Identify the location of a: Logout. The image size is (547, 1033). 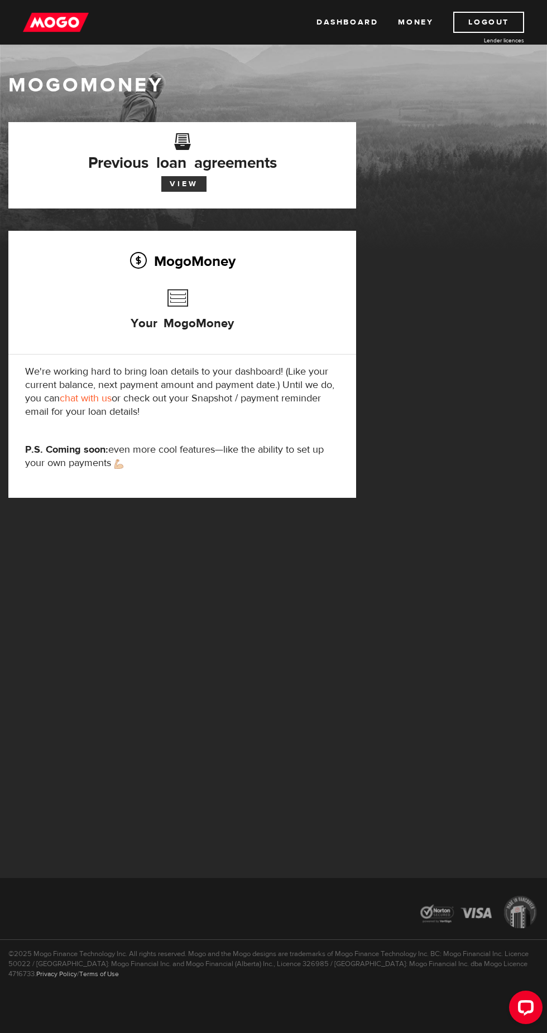
(488, 22).